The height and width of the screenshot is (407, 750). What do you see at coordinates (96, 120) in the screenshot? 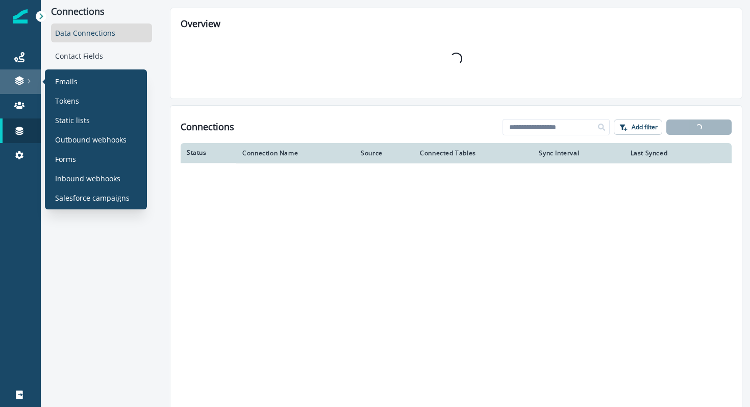
I see `a: Static lists` at bounding box center [96, 120].